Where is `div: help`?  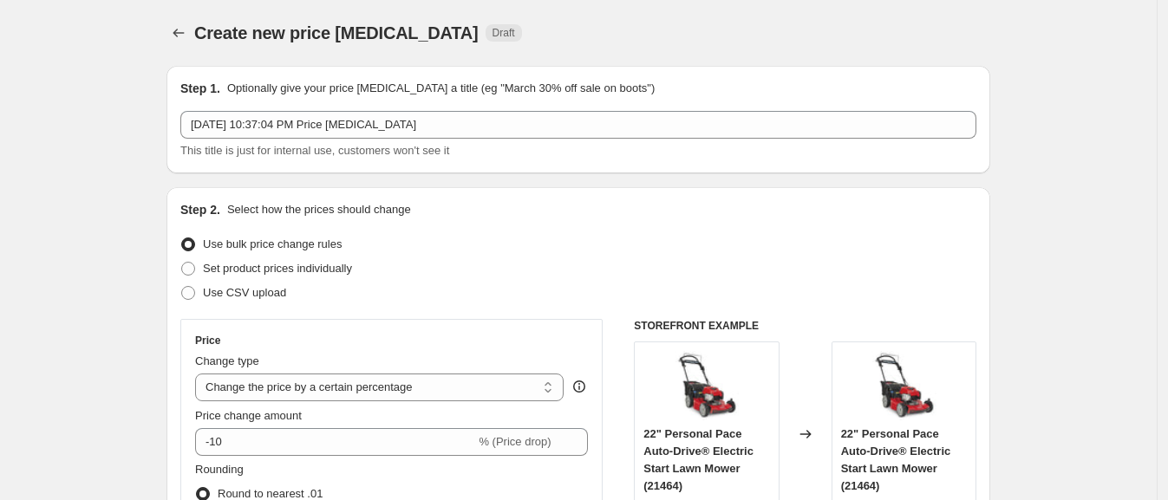 div: help is located at coordinates (579, 387).